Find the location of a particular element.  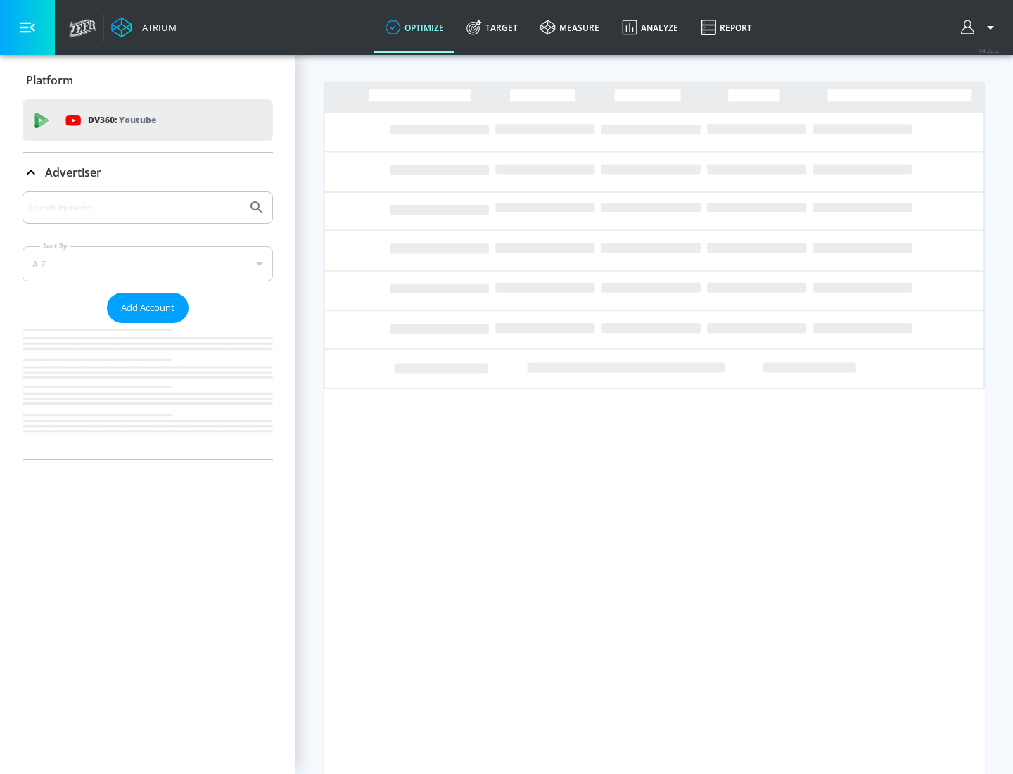

a: Atrium is located at coordinates (144, 27).